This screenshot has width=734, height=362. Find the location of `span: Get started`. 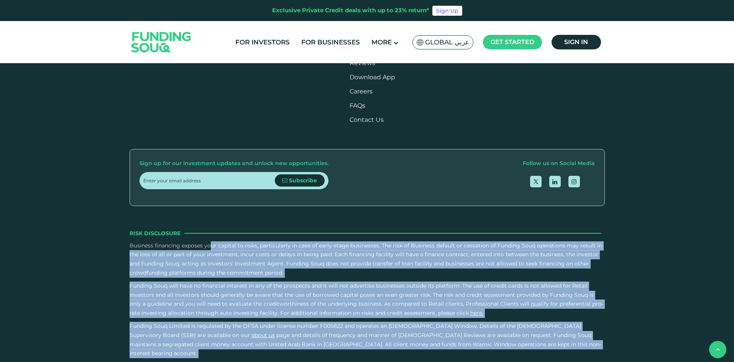

span: Get started is located at coordinates (513, 42).